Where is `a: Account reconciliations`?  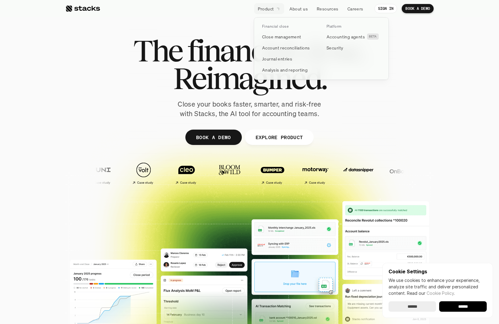 a: Account reconciliations is located at coordinates (289, 48).